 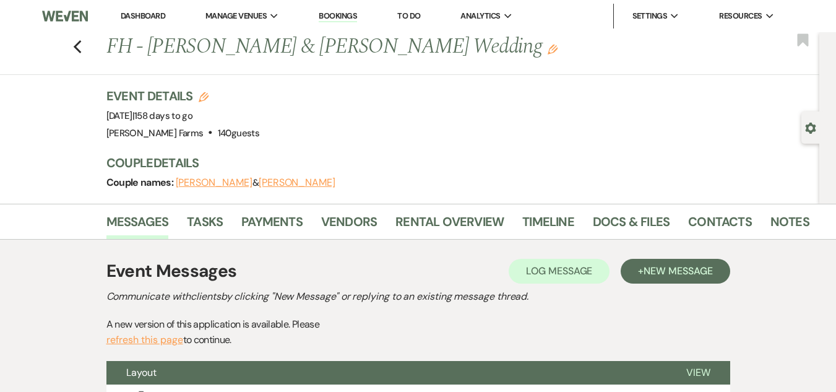 I want to click on a: Messages, so click(x=137, y=225).